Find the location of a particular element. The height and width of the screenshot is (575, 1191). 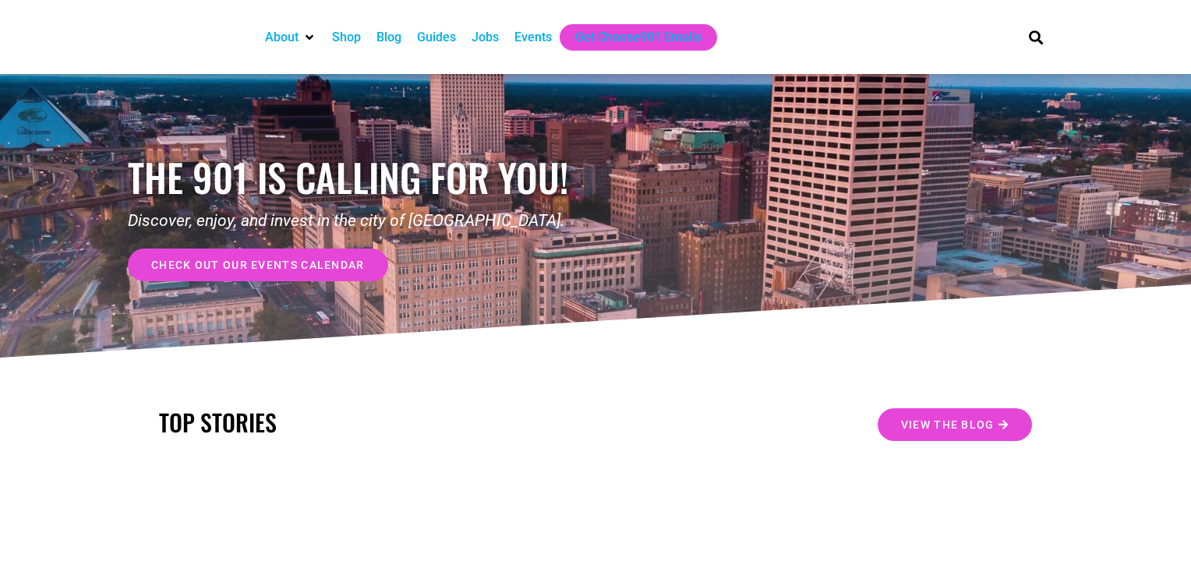

h1: the 901 is calling for you! is located at coordinates (362, 177).